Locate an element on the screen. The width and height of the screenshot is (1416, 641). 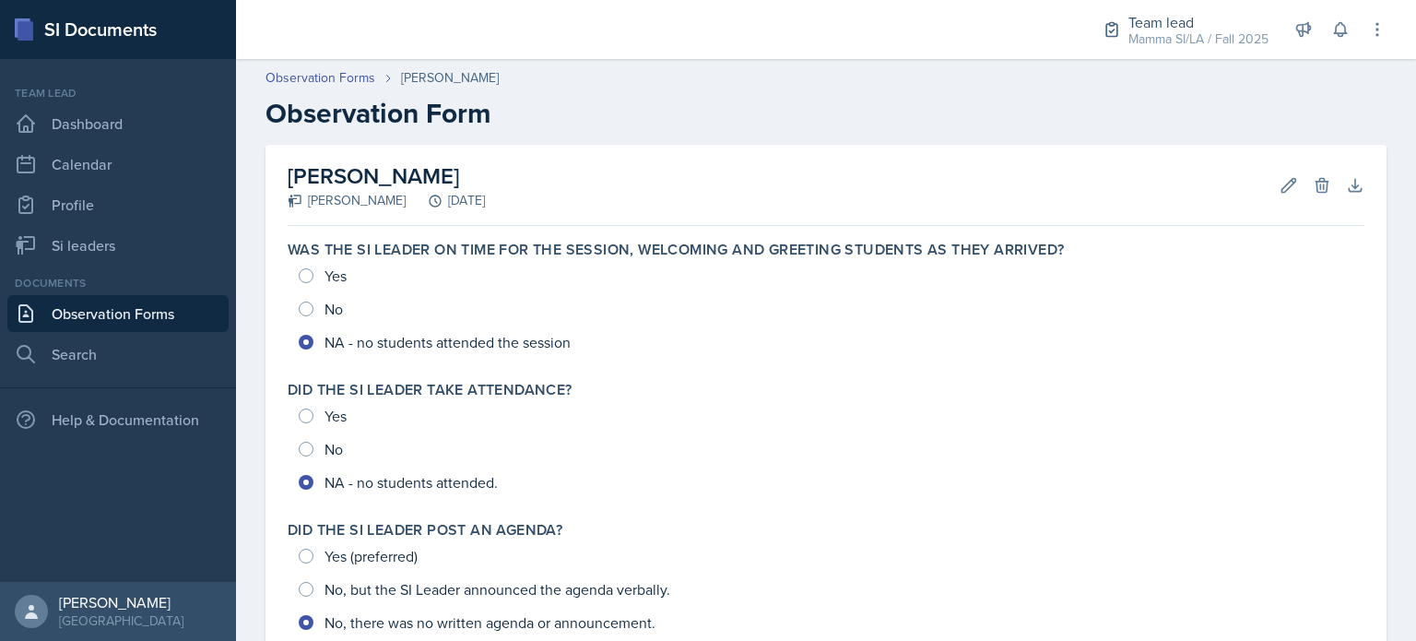
div: Mamma SI/LA / Fall 2025 is located at coordinates (1198, 39).